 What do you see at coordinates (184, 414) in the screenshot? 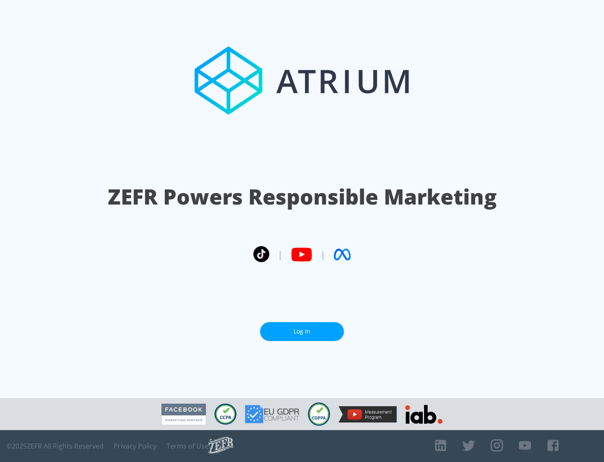
I see `img: Facebook Marketing Partner` at bounding box center [184, 414].